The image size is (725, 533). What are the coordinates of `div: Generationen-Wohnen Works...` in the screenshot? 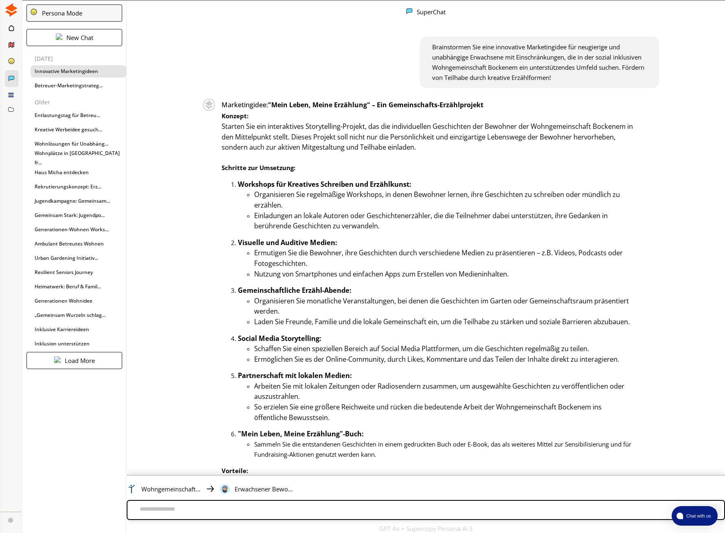 It's located at (78, 229).